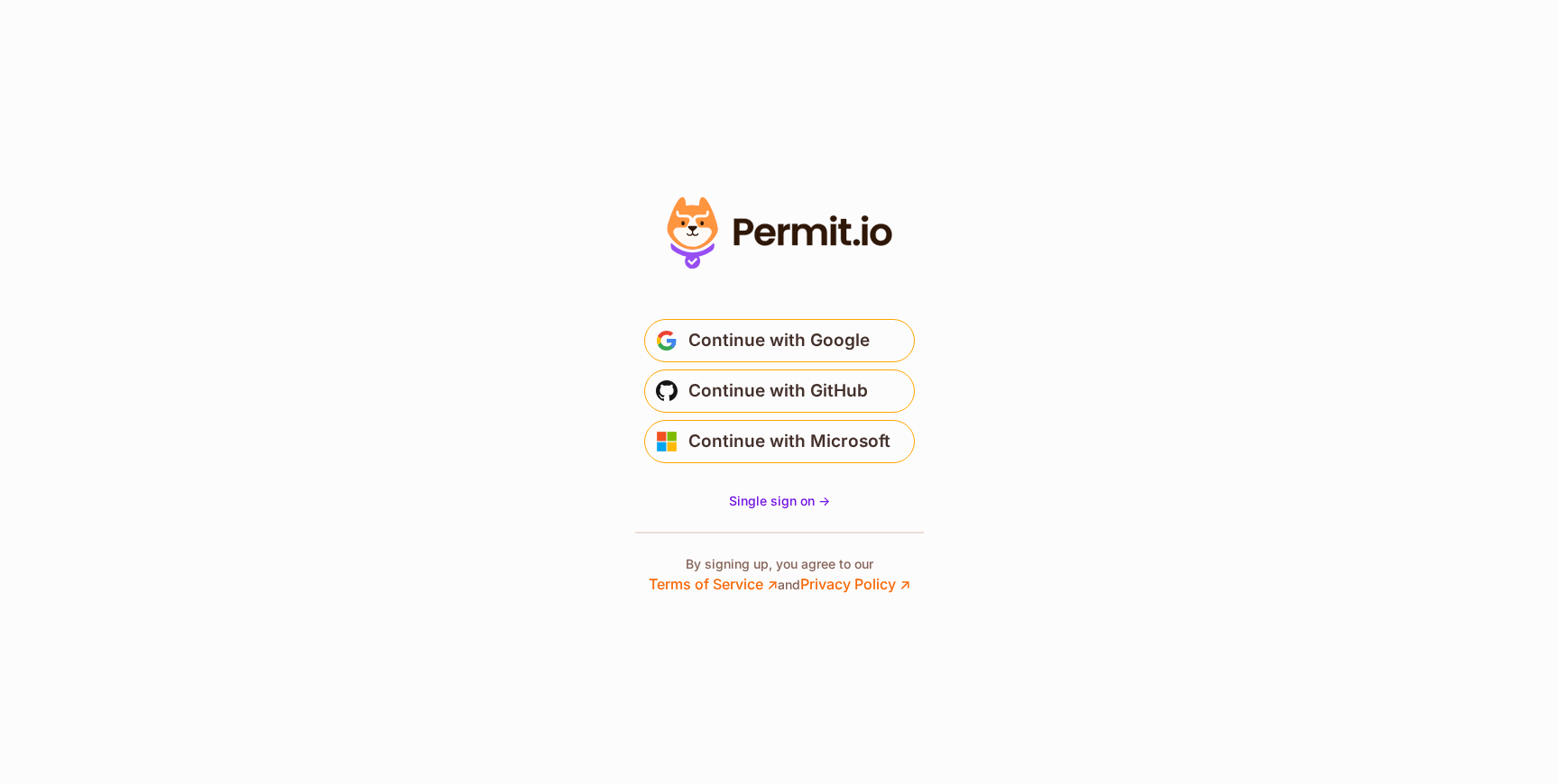 The height and width of the screenshot is (784, 1559). Describe the element at coordinates (780, 575) in the screenshot. I see `p: By signing up, you agree to our and` at that location.